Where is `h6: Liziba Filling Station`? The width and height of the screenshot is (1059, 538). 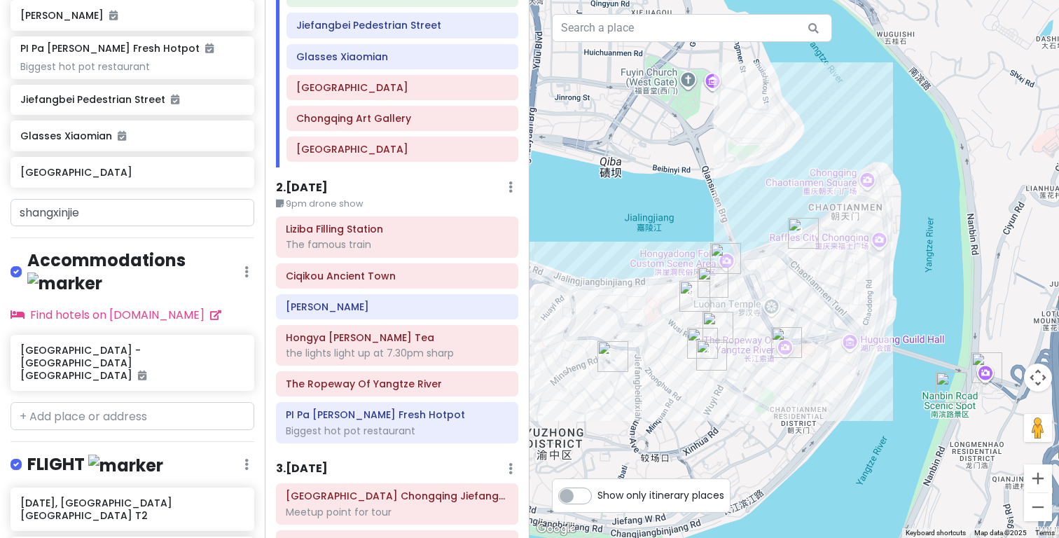 h6: Liziba Filling Station is located at coordinates (397, 229).